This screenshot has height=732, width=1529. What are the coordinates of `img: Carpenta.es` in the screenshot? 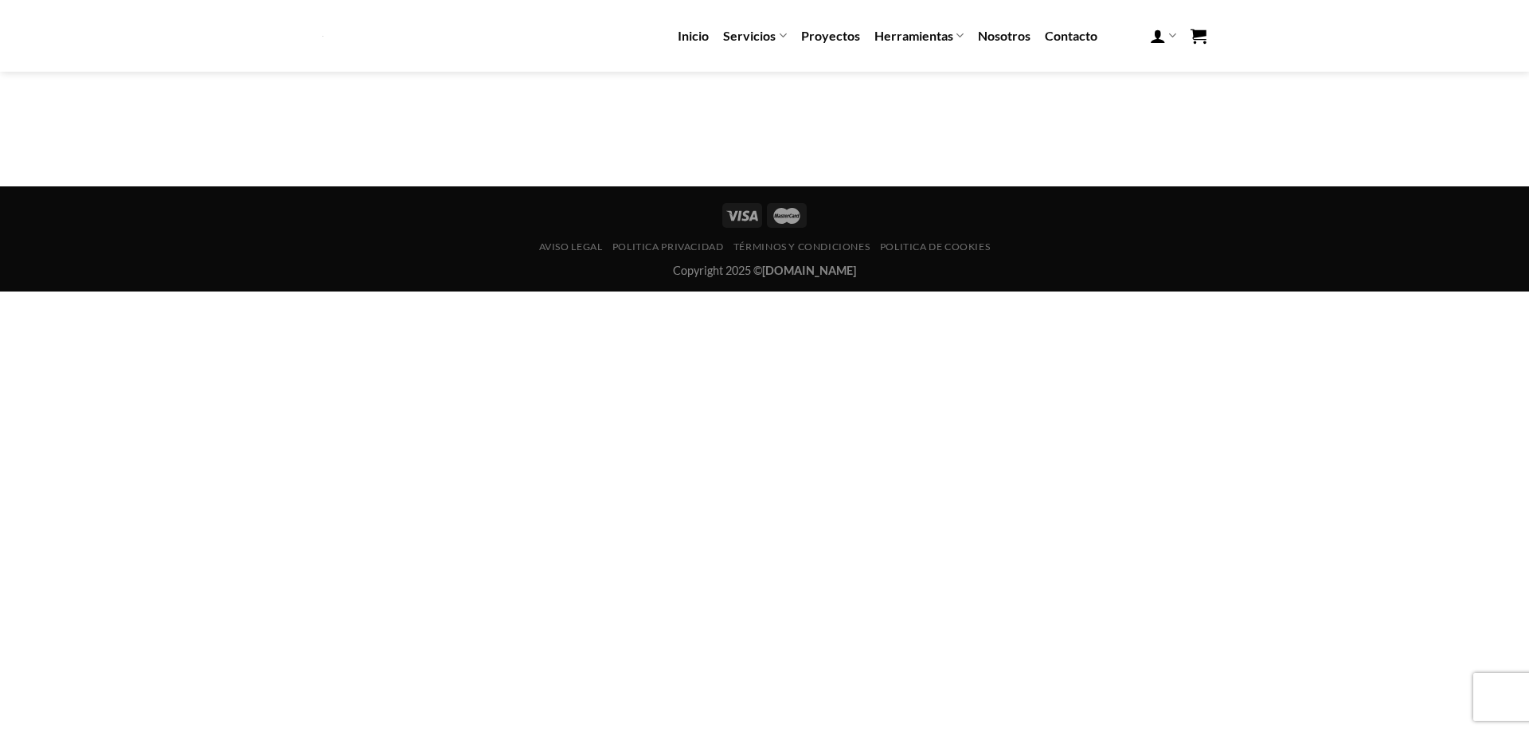 It's located at (323, 36).